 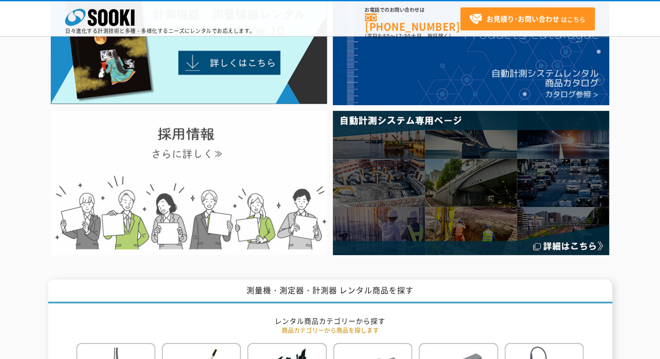 I want to click on span: (平日 ～ 土日、祝日除く), so click(x=408, y=36).